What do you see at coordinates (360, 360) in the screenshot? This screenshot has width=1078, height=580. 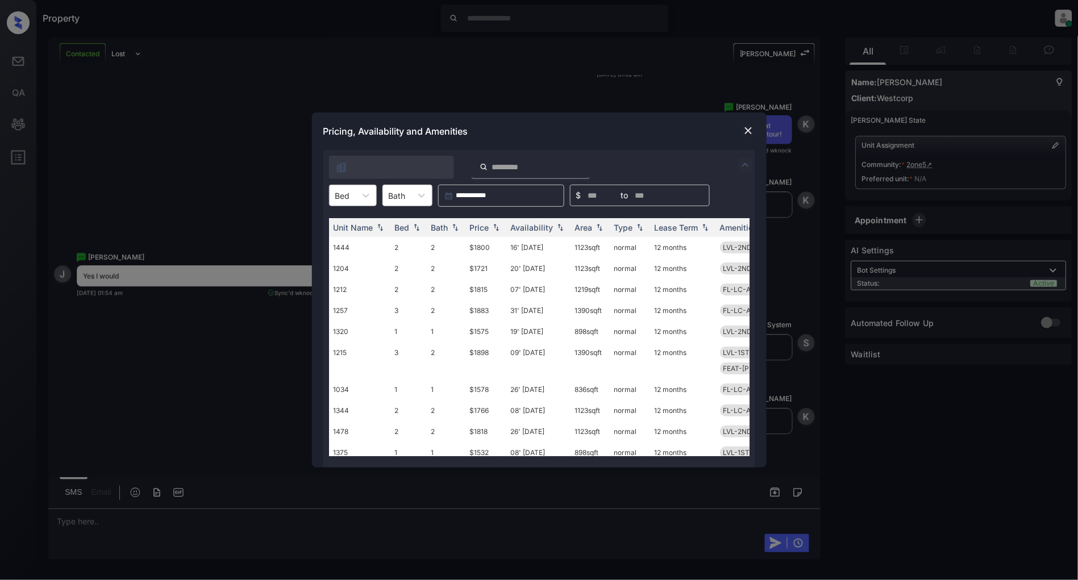 I see `td: 1215` at bounding box center [360, 360].